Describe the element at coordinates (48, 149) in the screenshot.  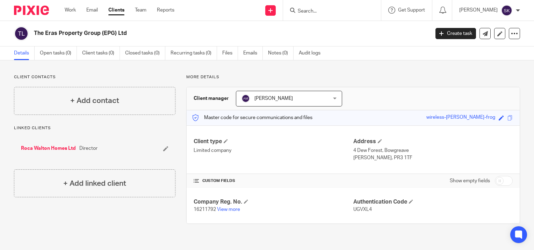
I see `a: Roca Walton Homes Ltd` at that location.